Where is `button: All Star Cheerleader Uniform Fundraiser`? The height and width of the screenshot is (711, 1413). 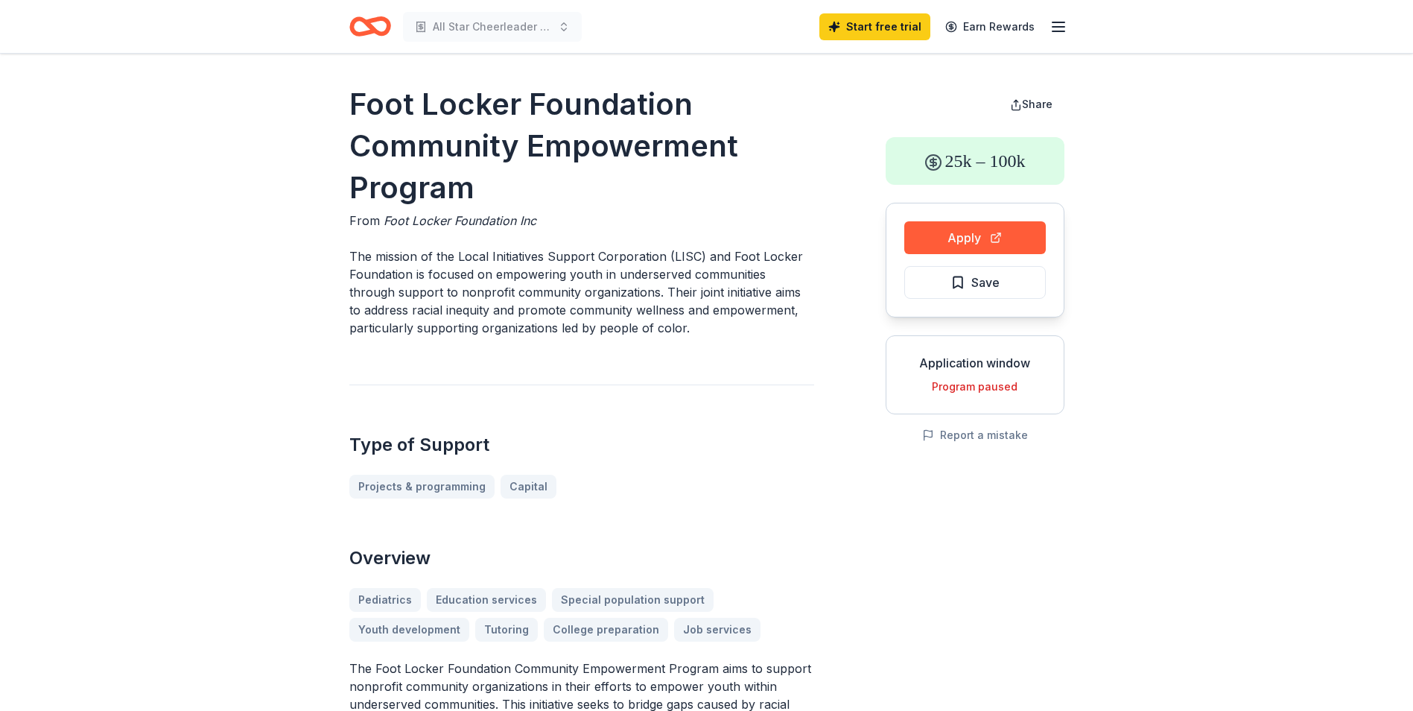
button: All Star Cheerleader Uniform Fundraiser is located at coordinates (493, 27).